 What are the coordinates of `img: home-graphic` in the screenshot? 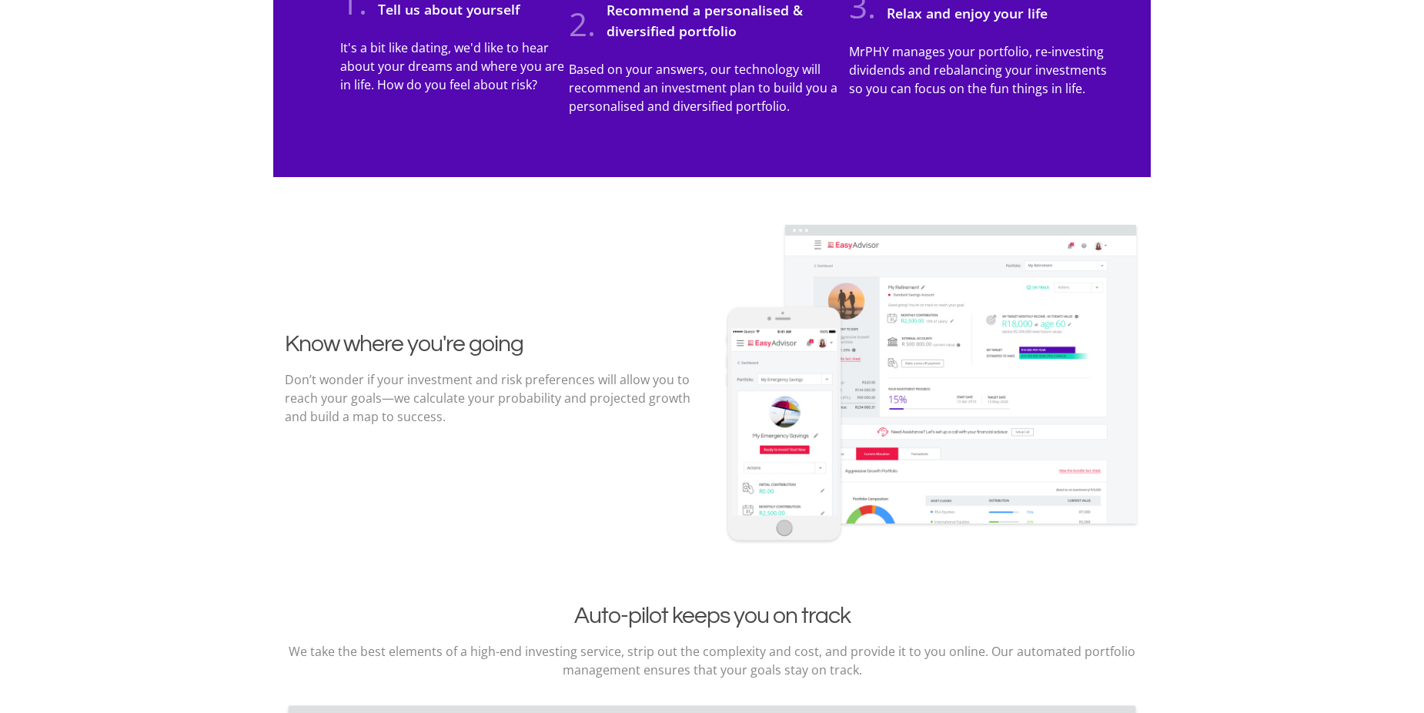 It's located at (931, 384).